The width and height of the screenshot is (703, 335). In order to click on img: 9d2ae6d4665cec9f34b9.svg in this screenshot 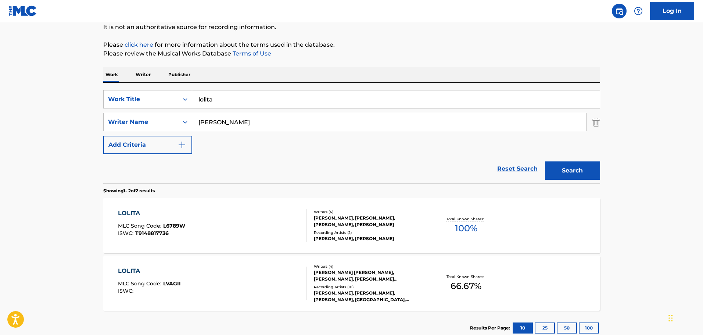, I will do `click(182, 145)`.